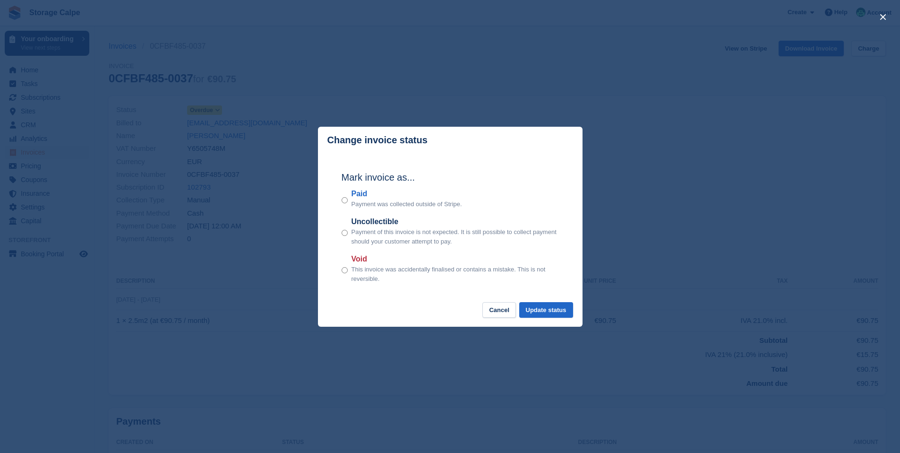 The width and height of the screenshot is (900, 453). I want to click on p: Payment of this invoice is not expected. It is still possible to collect payment should your cust..., so click(455, 236).